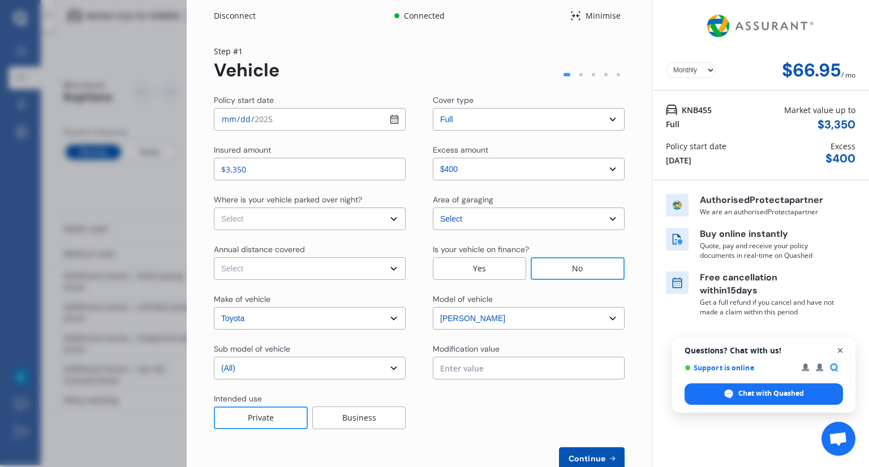 The width and height of the screenshot is (869, 467). What do you see at coordinates (602, 16) in the screenshot?
I see `div: Minimise` at bounding box center [602, 16].